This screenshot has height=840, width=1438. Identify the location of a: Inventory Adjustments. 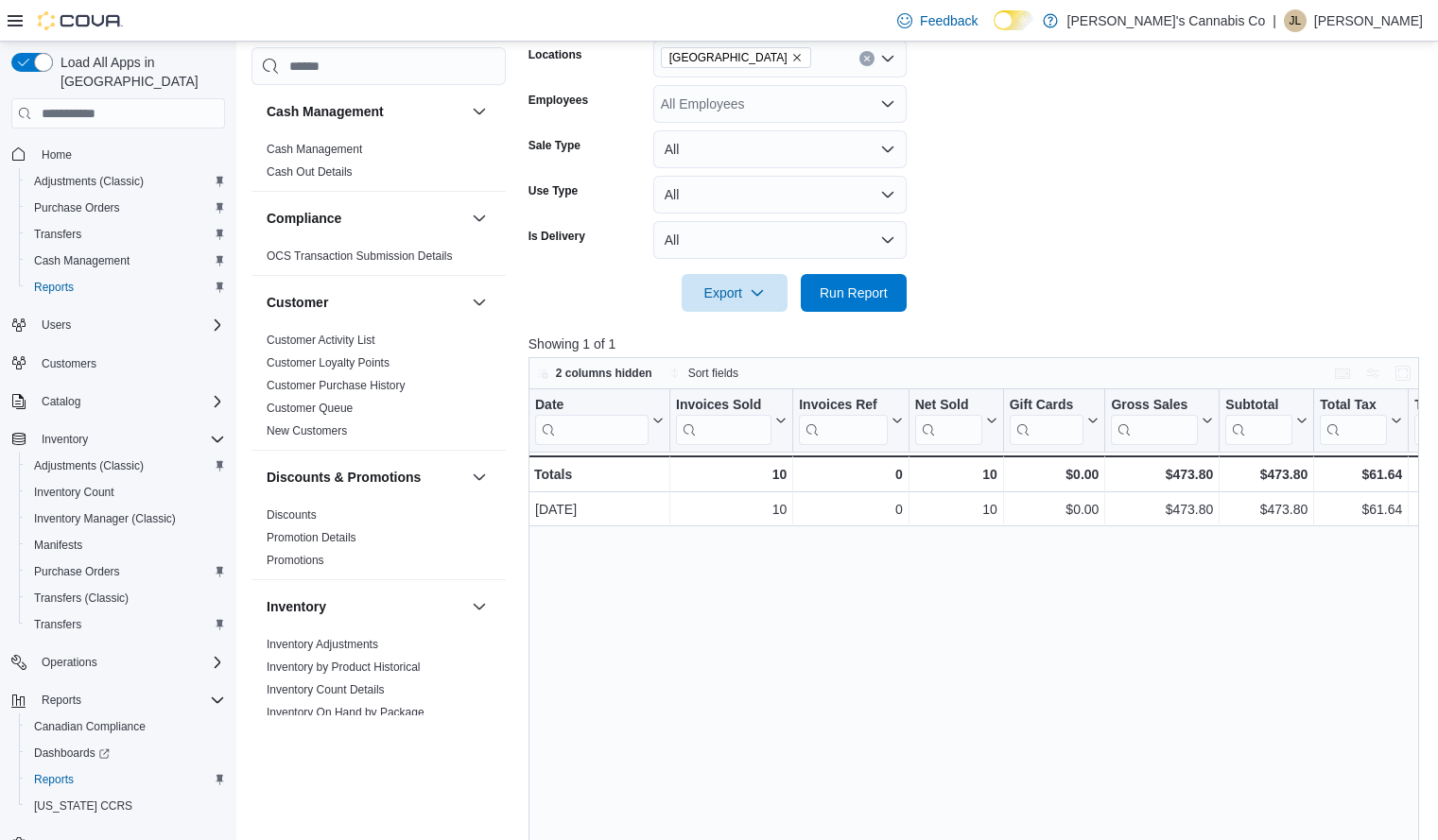
(322, 645).